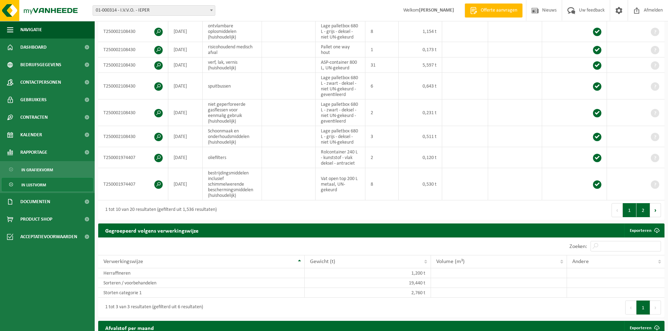 The image size is (668, 331). What do you see at coordinates (232, 113) in the screenshot?
I see `td: niet geperforeerde gasflessen voor eenmalig gebruik (huishoudelijk)` at bounding box center [232, 113].